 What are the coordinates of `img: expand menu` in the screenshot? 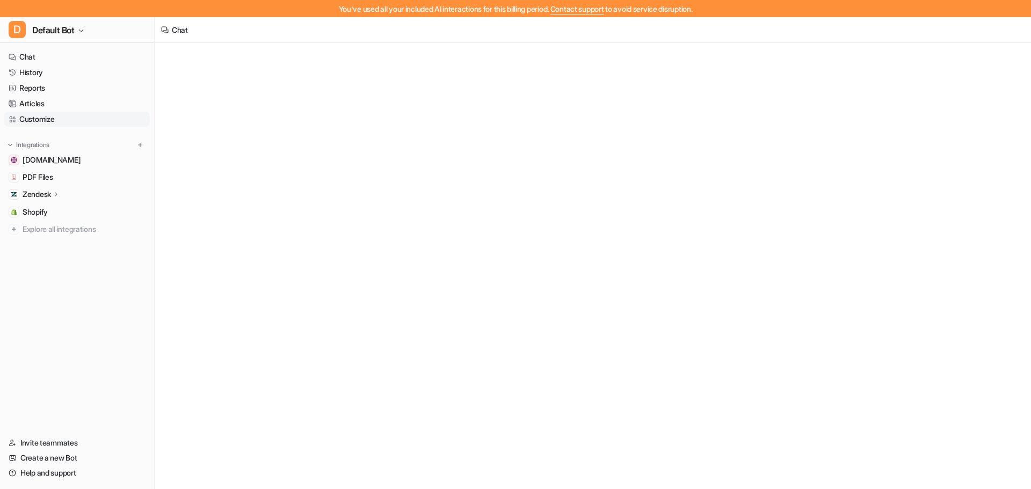 It's located at (10, 145).